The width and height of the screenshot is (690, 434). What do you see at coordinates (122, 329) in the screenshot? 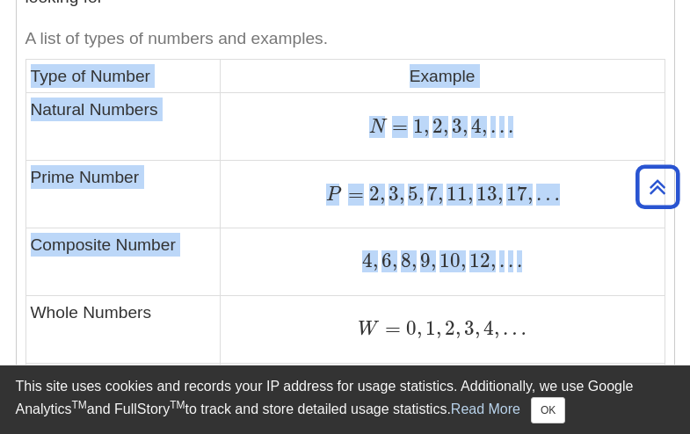
I see `td: Whole Numbers` at bounding box center [122, 329].